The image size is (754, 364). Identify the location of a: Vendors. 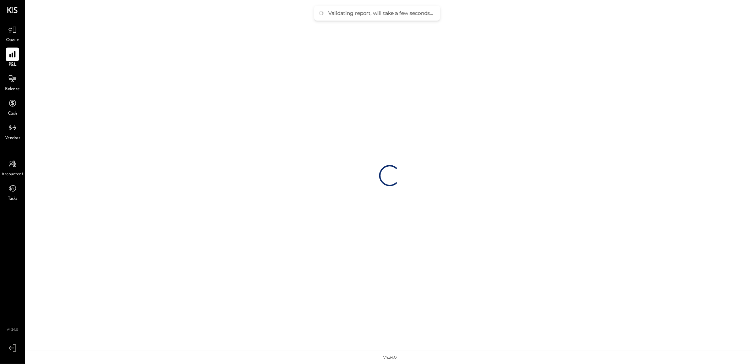
(12, 131).